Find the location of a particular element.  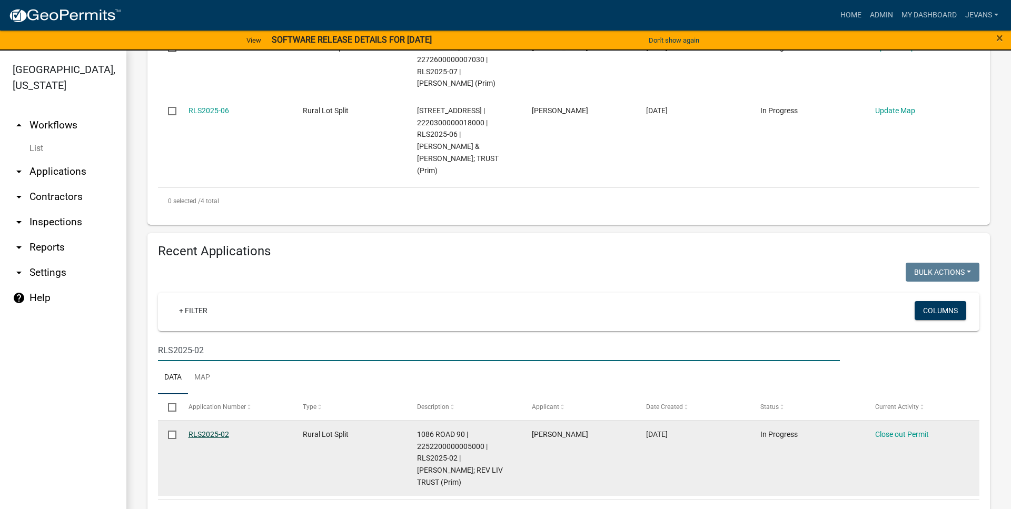

datatable-header-cell: Date Created is located at coordinates (693, 407).